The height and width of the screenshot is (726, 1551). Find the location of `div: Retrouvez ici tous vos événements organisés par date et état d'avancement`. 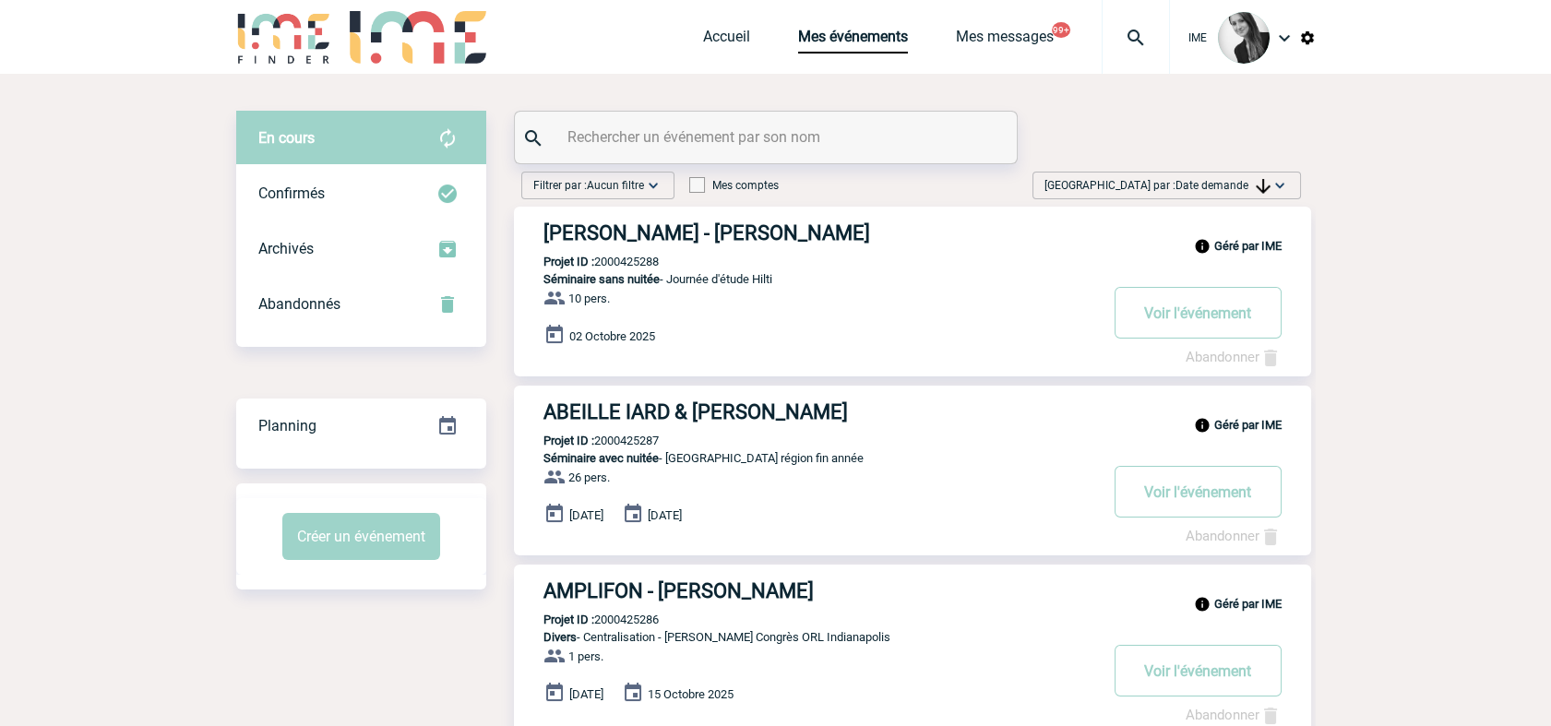

div: Retrouvez ici tous vos événements organisés par date et état d'avancement is located at coordinates (361, 426).